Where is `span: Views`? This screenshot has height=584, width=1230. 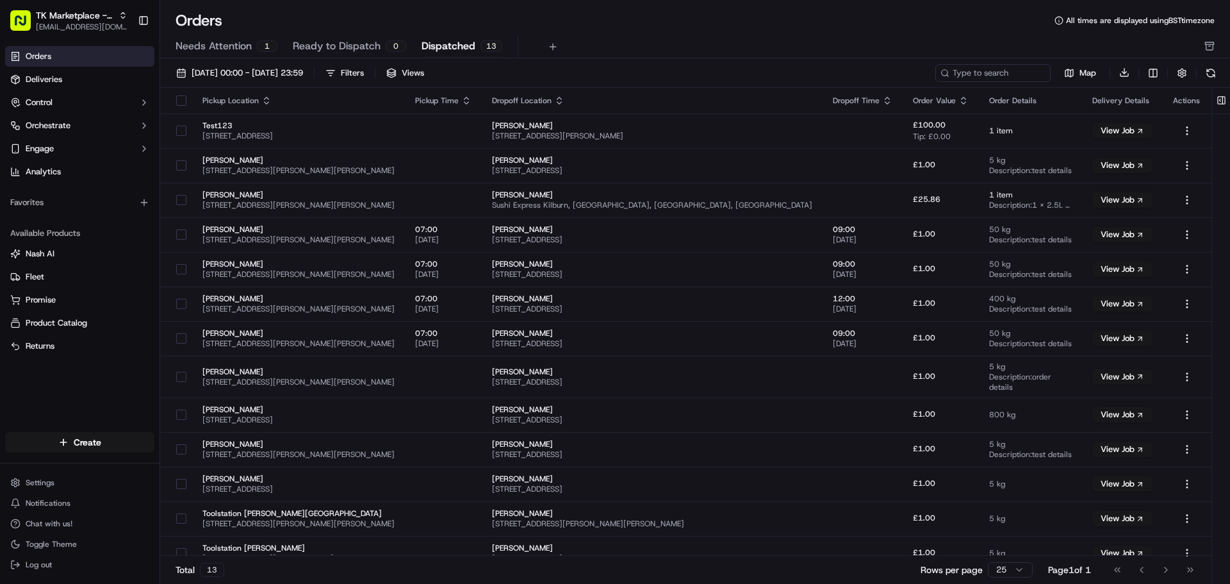
span: Views is located at coordinates (413, 73).